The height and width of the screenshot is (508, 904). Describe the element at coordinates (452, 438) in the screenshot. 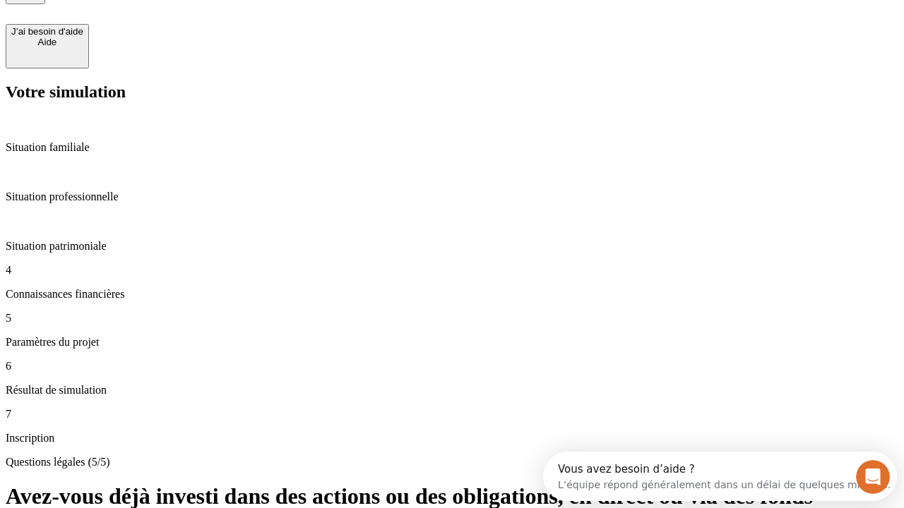

I see `p: Inscription` at that location.